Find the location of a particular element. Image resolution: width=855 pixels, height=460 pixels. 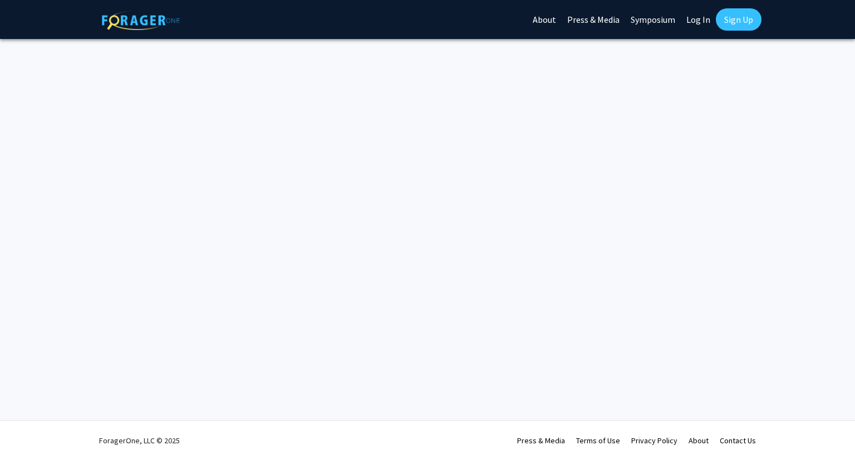

a: Contact Us is located at coordinates (738, 440).